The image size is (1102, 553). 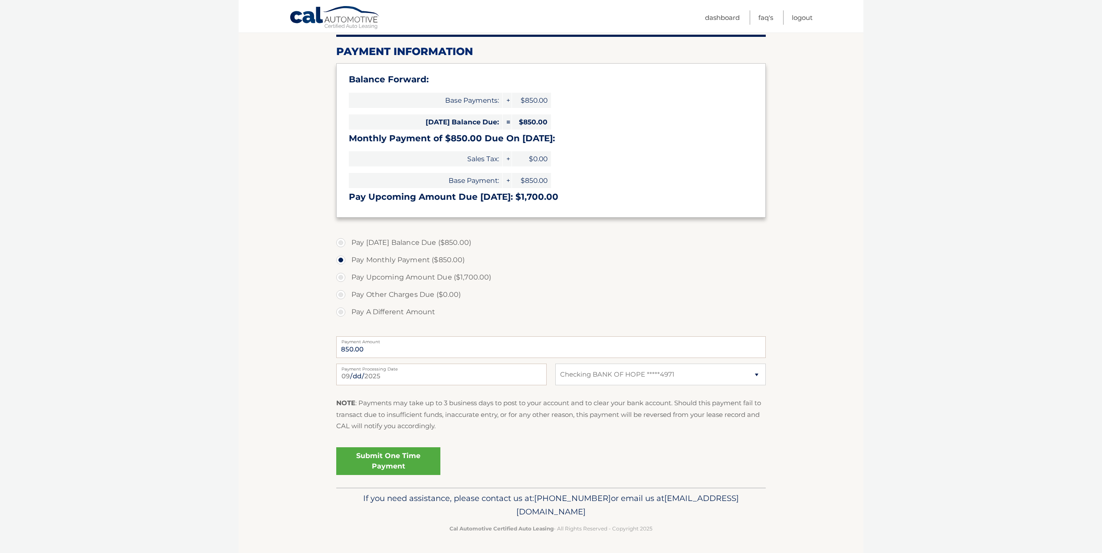 What do you see at coordinates (551, 415) in the screenshot?
I see `p: : Payments may take up to 3 business days to post to your account and to clear your bank account....` at bounding box center [551, 415].